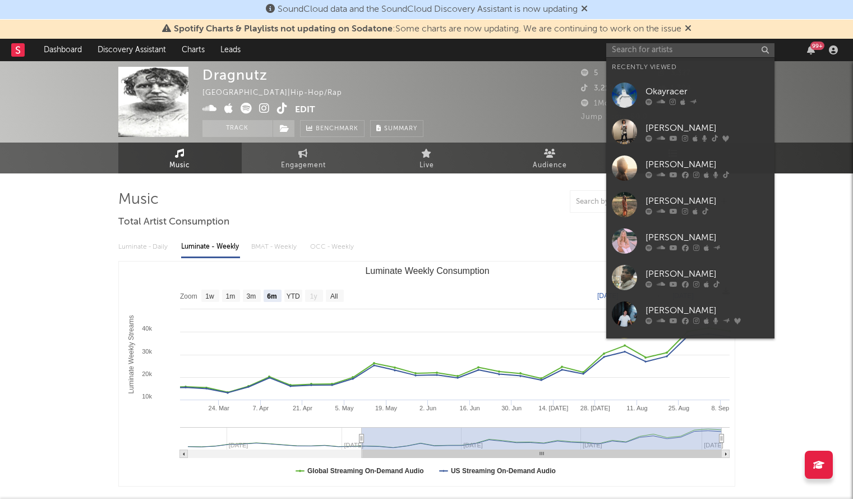  I want to click on span: Live, so click(427, 166).